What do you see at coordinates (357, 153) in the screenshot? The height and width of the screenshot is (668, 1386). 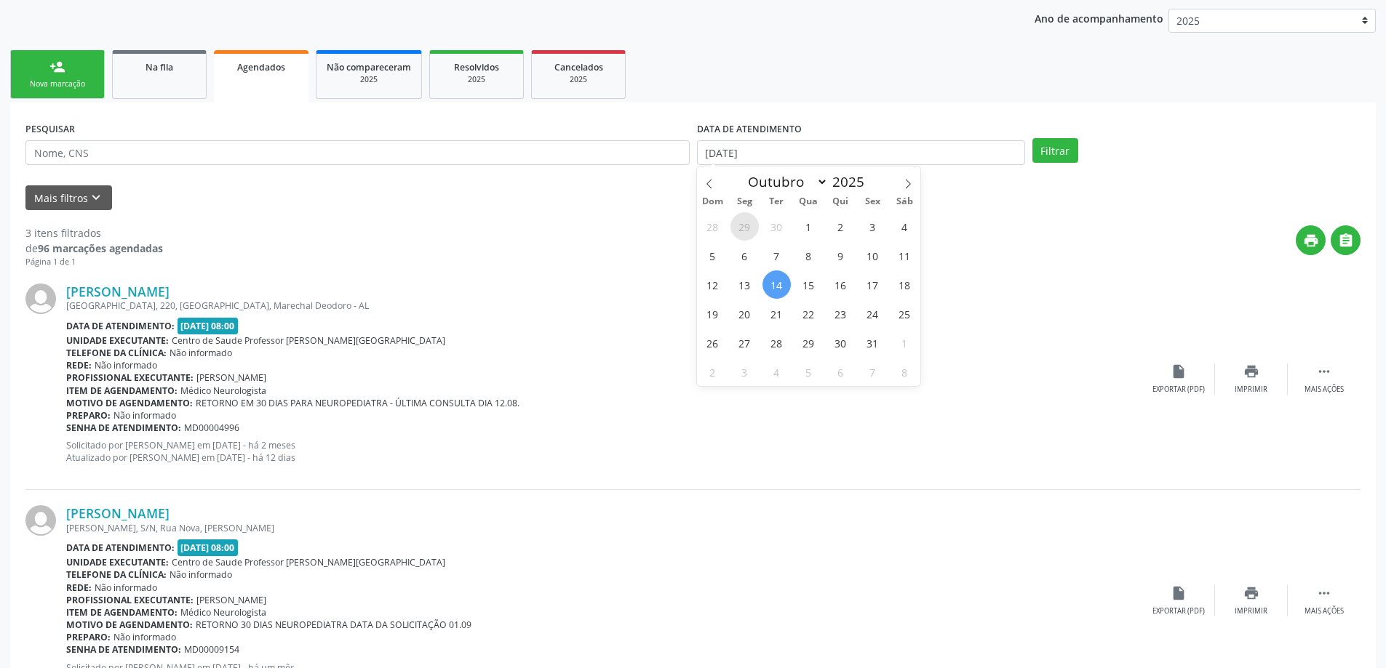 I see `input: Nome, CNS` at bounding box center [357, 153].